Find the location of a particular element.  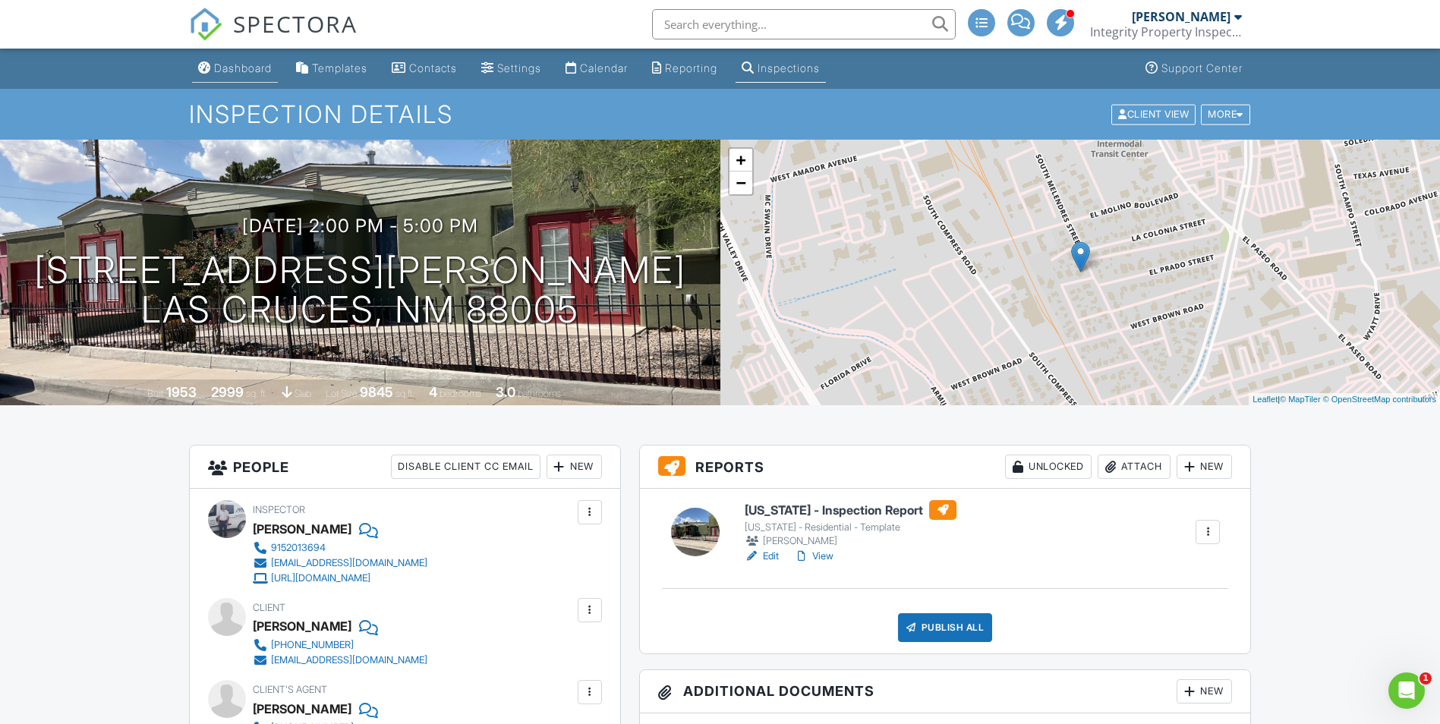

div: 1953 is located at coordinates (181, 392).